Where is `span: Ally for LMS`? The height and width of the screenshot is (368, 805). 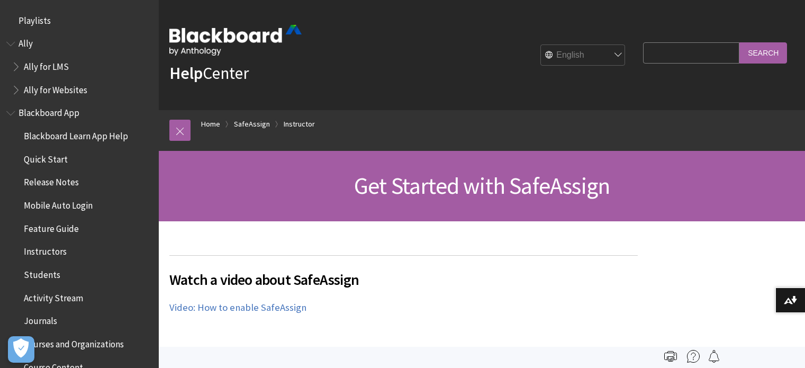
span: Ally for LMS is located at coordinates (46, 65).